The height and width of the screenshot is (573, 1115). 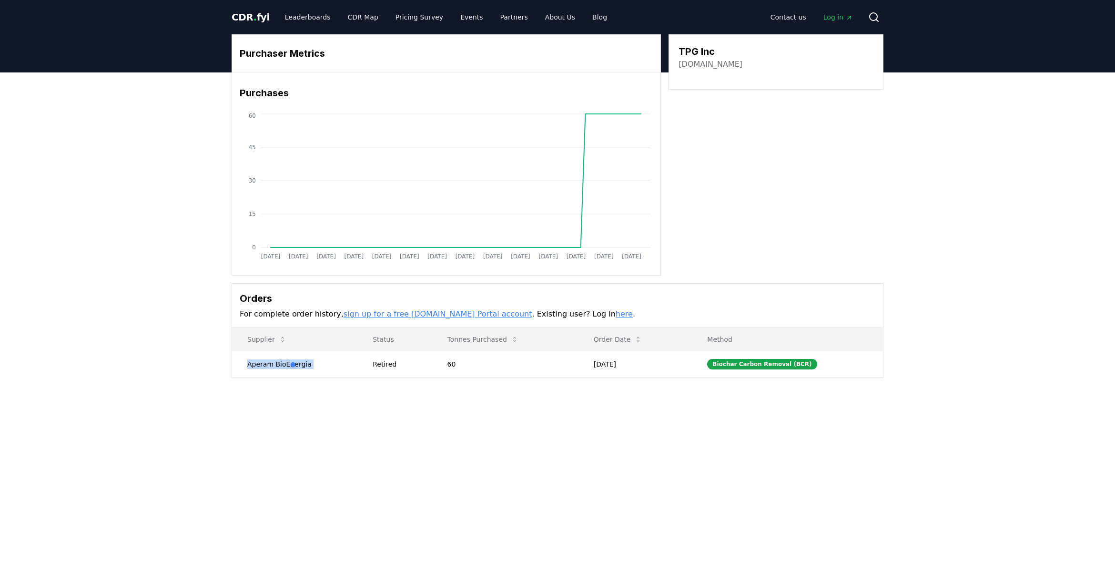 I want to click on a: About Us, so click(x=560, y=17).